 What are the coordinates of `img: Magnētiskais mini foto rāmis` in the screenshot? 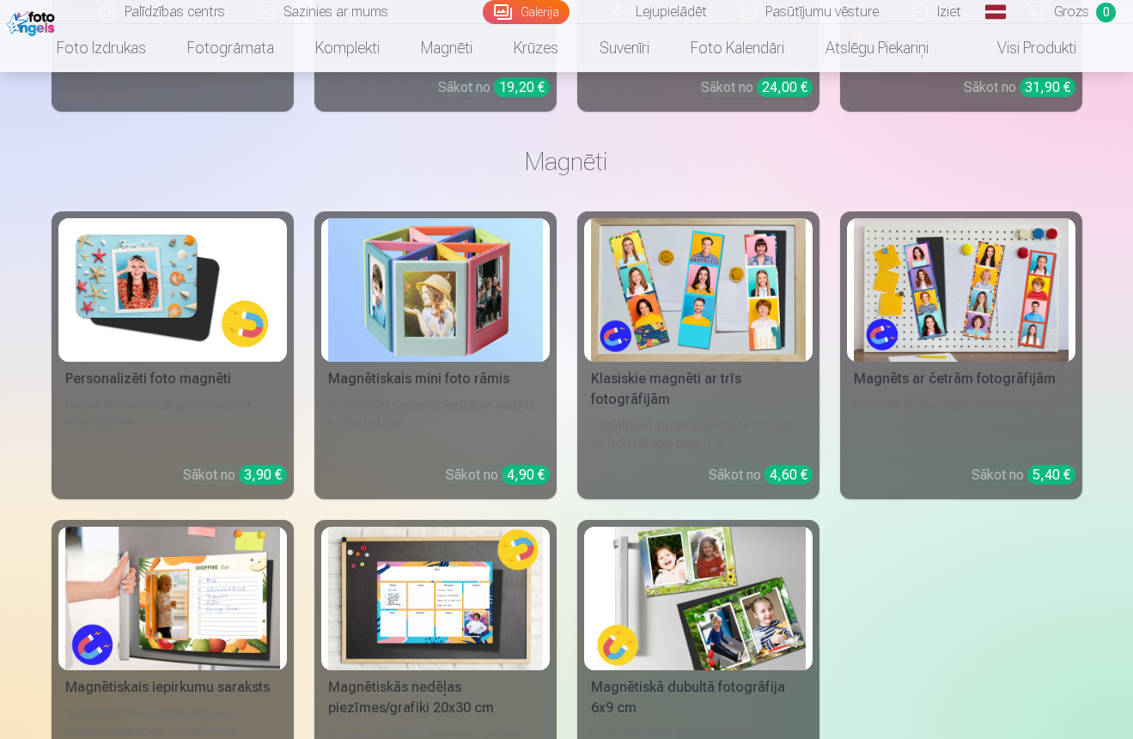 It's located at (436, 290).